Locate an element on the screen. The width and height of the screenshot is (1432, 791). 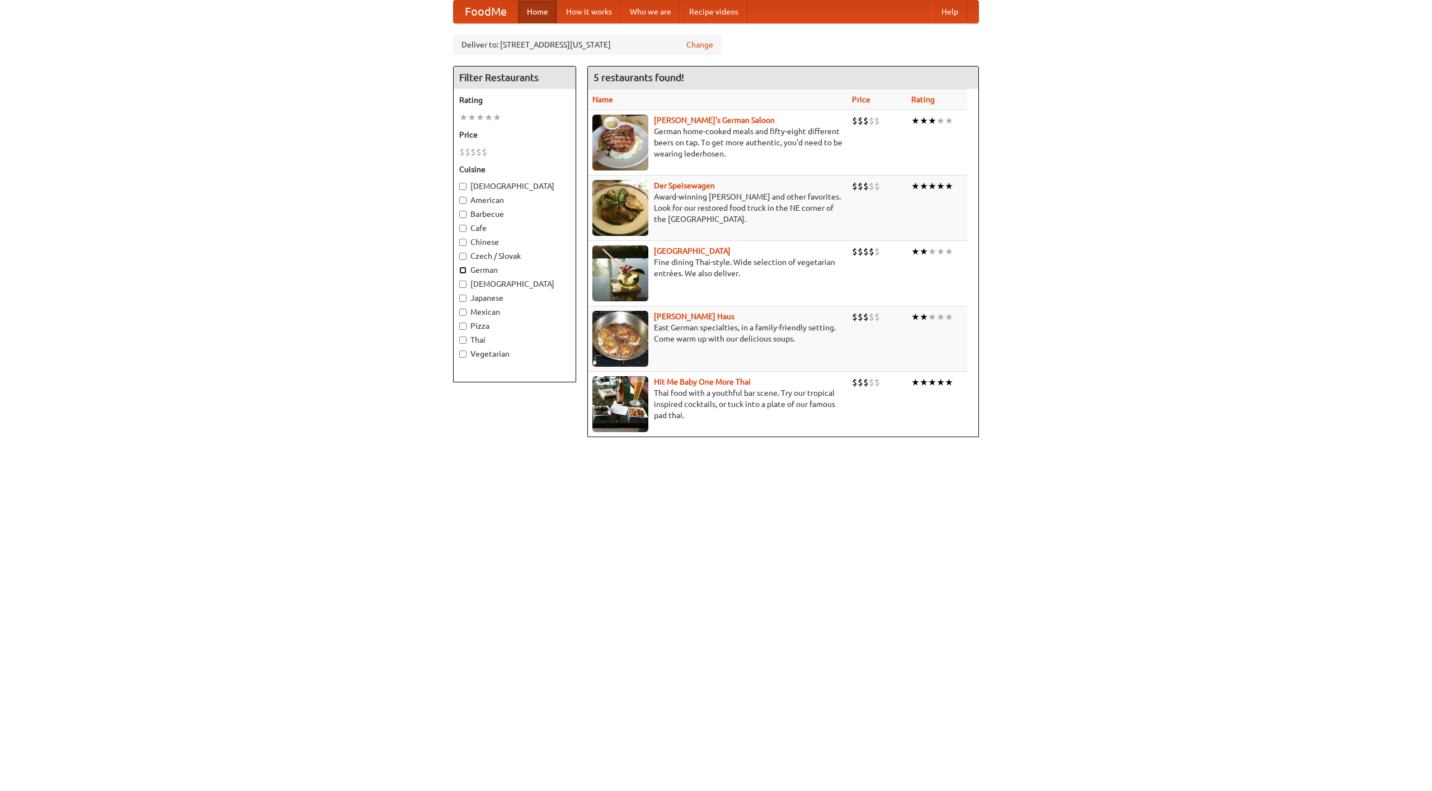
h5: Price is located at coordinates (515, 135).